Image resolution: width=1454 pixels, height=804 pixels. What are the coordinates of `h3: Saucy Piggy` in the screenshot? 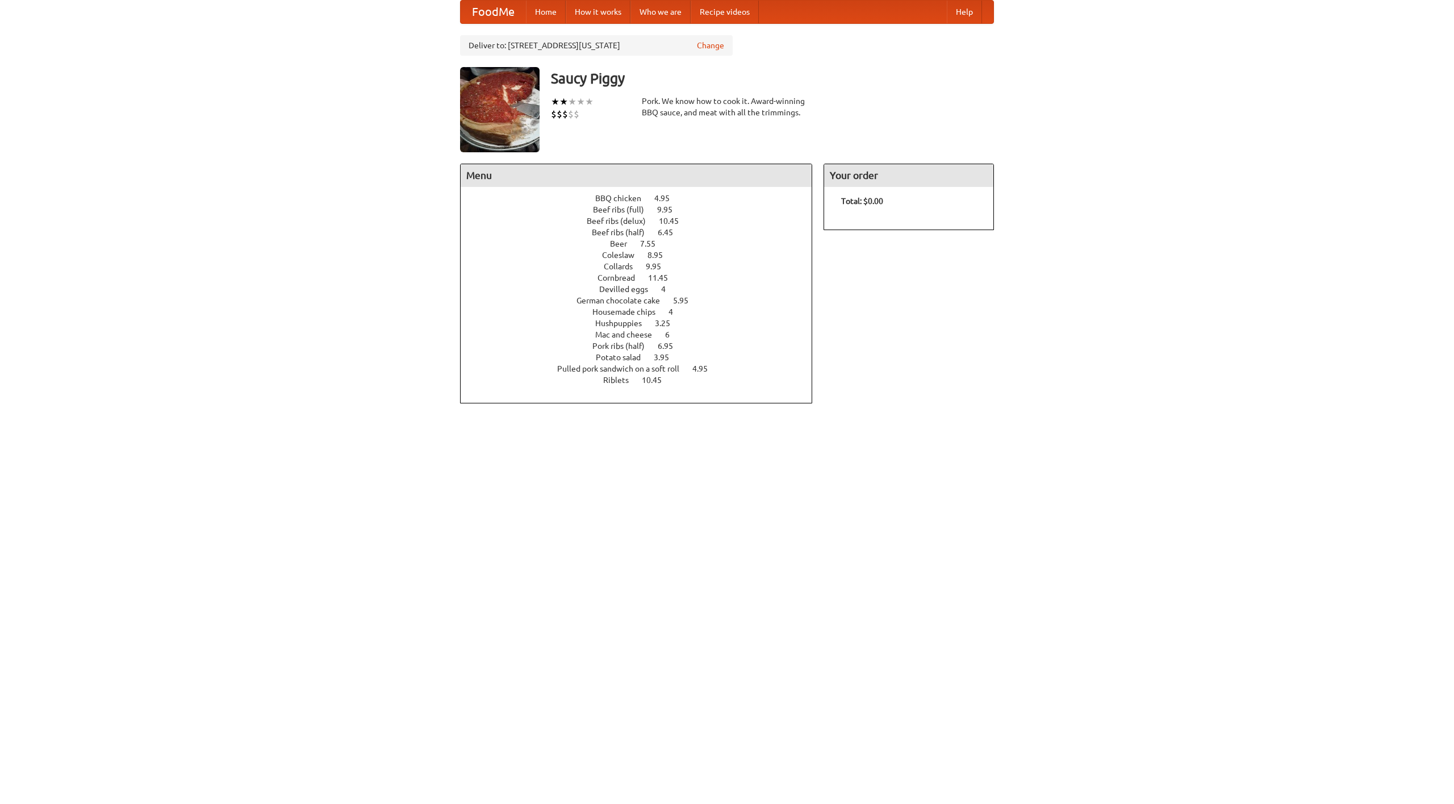 It's located at (772, 78).